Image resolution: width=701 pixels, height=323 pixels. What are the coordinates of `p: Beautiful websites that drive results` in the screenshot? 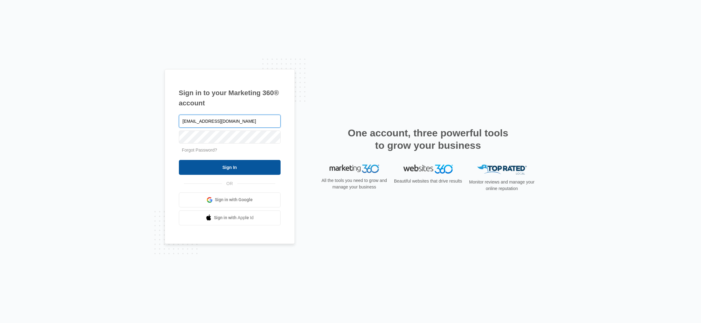 It's located at (428, 181).